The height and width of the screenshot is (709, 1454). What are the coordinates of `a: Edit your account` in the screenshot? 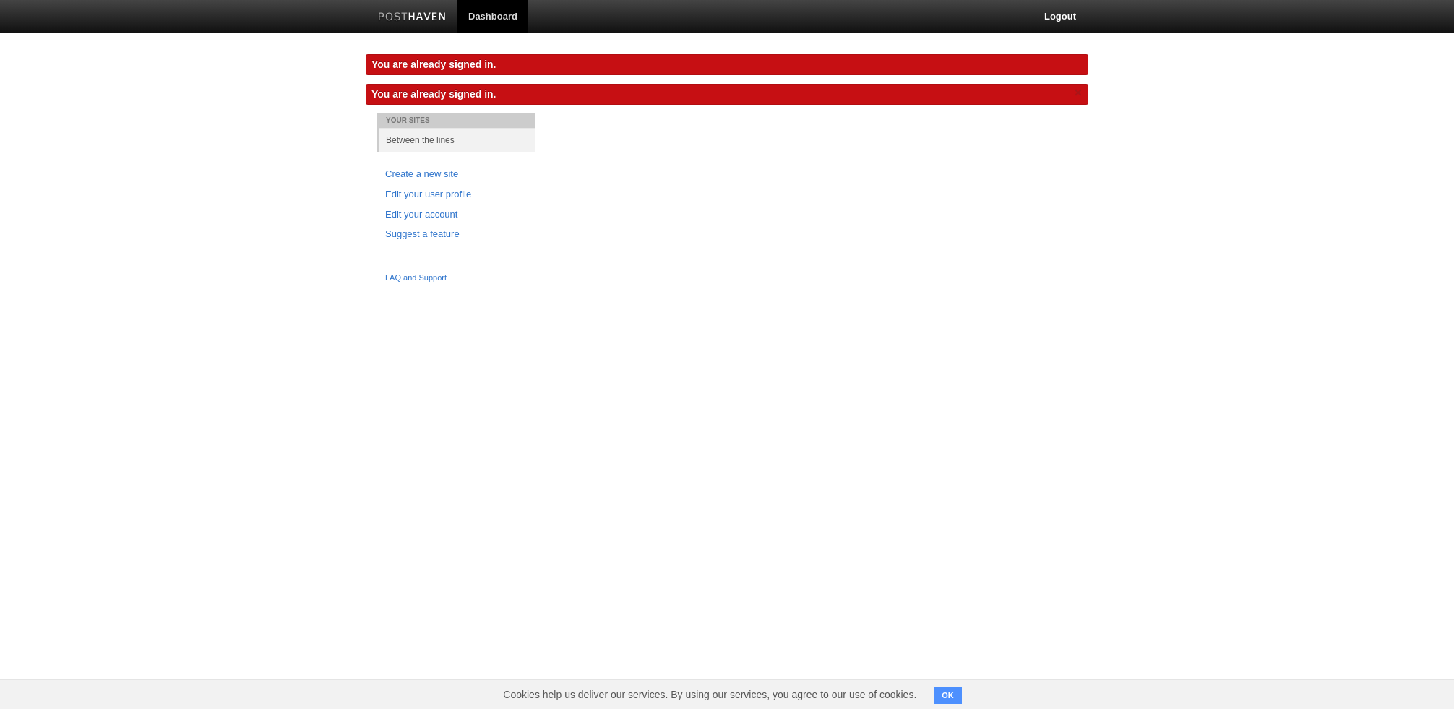 It's located at (456, 215).